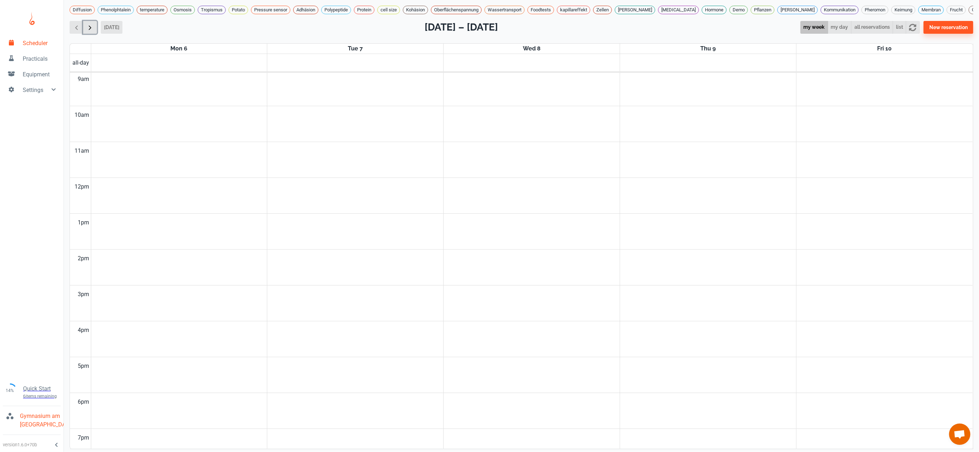 This screenshot has height=452, width=979. I want to click on div: Keimung, so click(904, 10).